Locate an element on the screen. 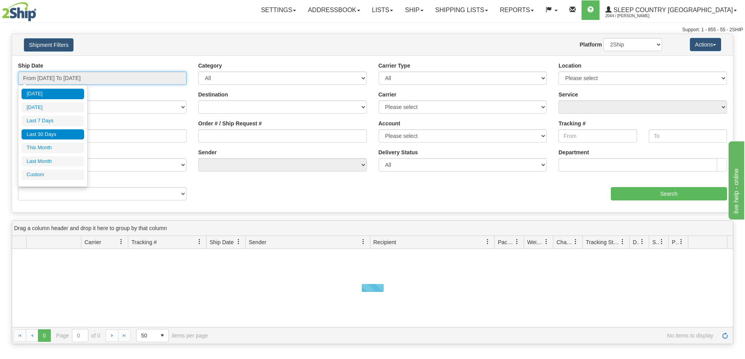  label: Tracking # is located at coordinates (571, 124).